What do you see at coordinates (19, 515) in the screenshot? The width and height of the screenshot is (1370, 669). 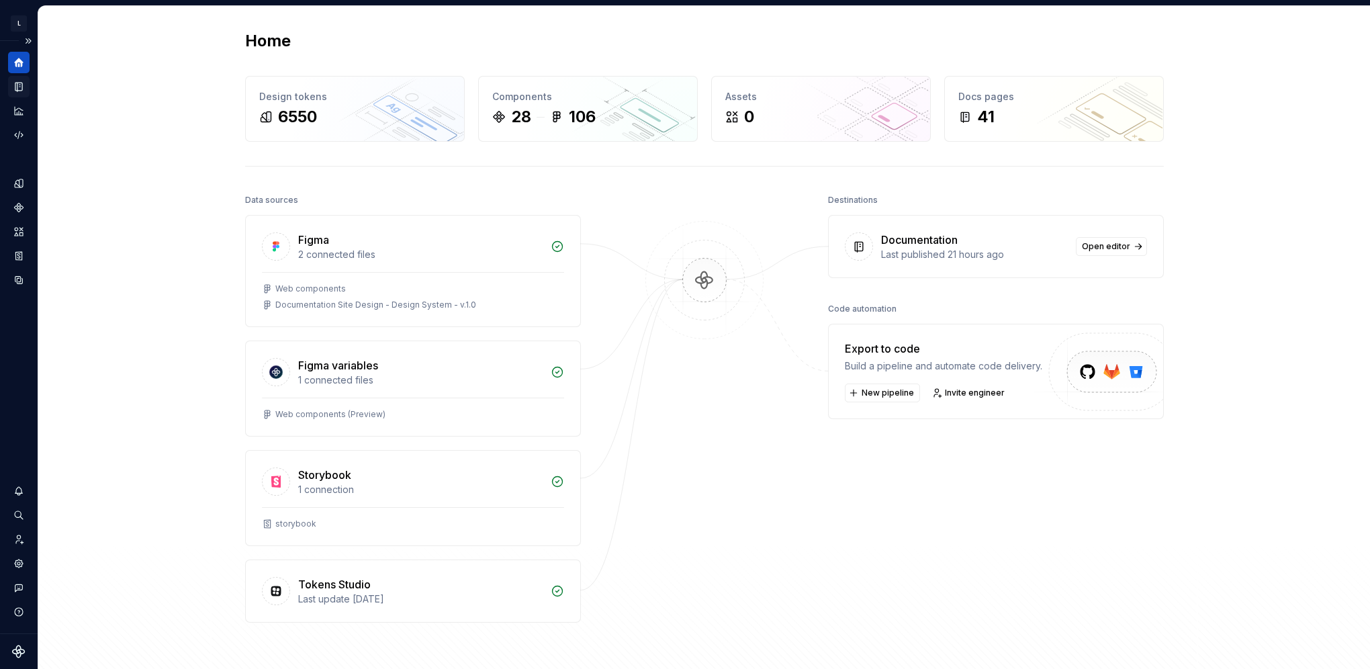 I see `div: Search ⌘K` at bounding box center [19, 515].